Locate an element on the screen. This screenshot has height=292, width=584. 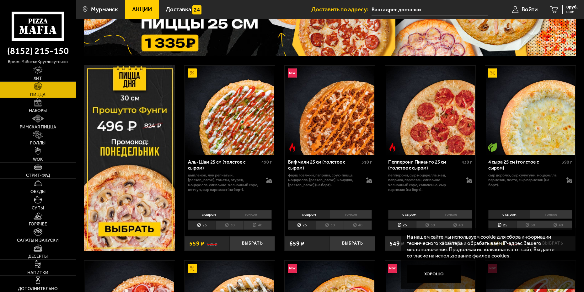
img: Аль-Шам 25 см (толстое с сыром) is located at coordinates (230, 110).